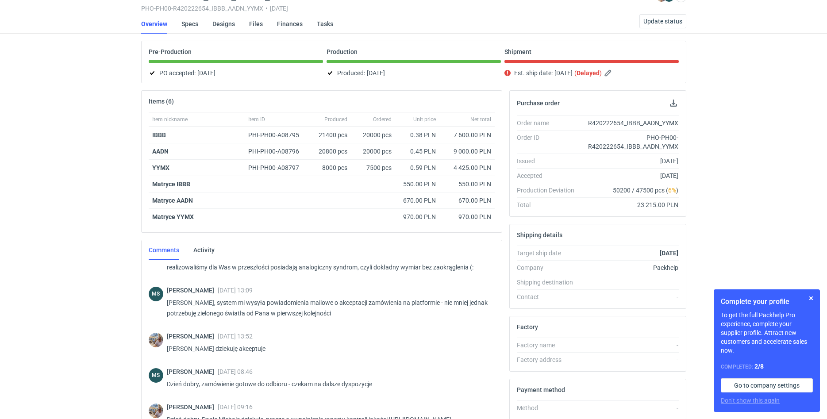 This screenshot has width=827, height=419. Describe the element at coordinates (549, 142) in the screenshot. I see `div: Order ID` at that location.